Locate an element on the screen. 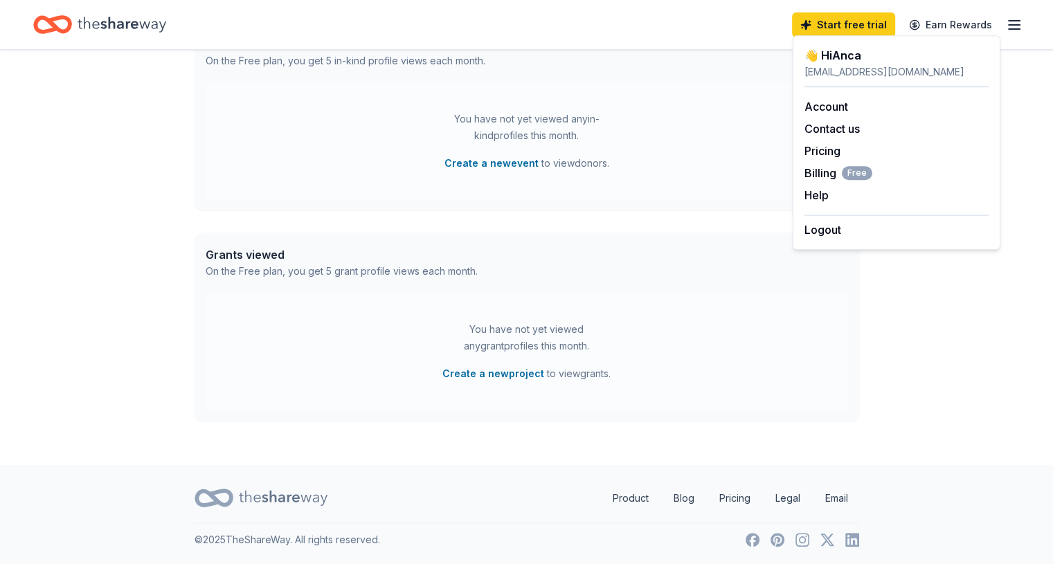  div: On the Free plan, you get 5 grant profile views each month. is located at coordinates (341, 271).